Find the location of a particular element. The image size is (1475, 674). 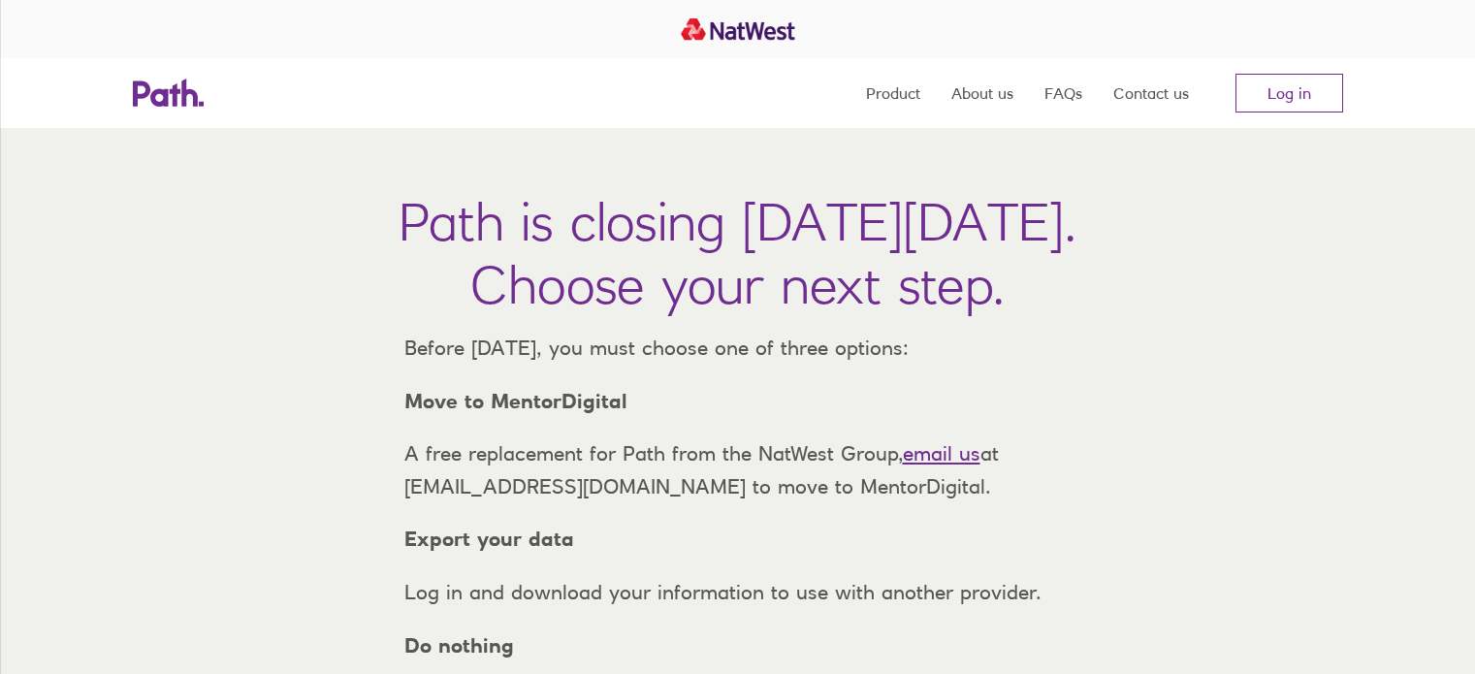

p: Log in and download your information to use with another provider. is located at coordinates (738, 592).